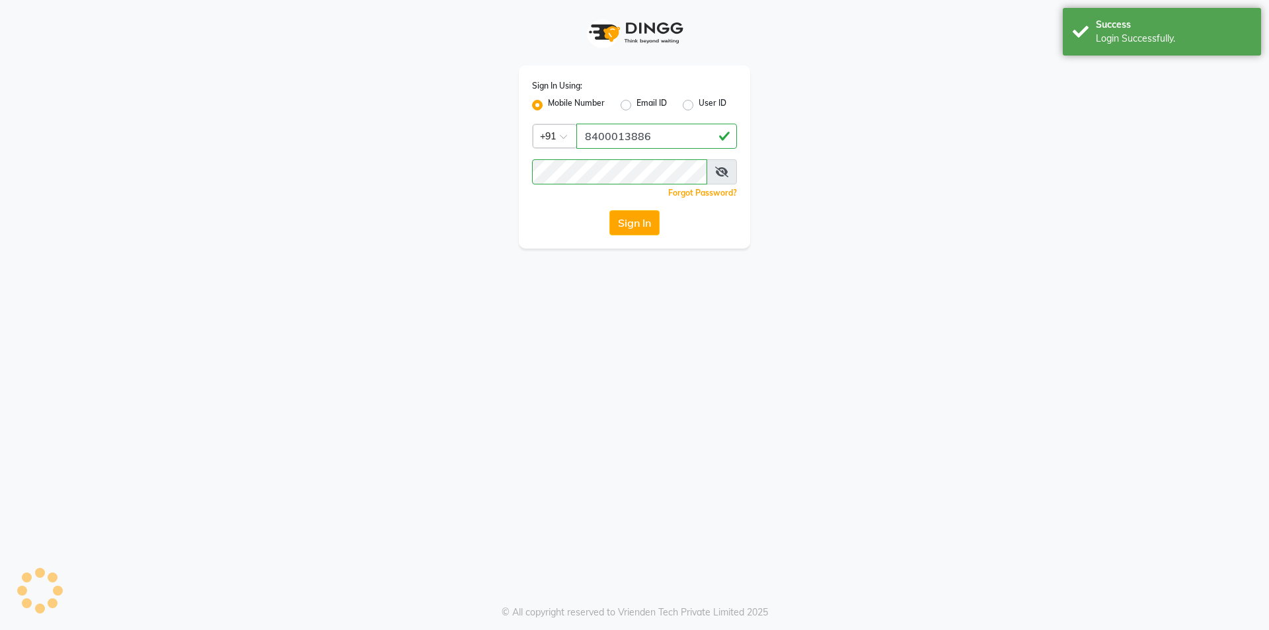  What do you see at coordinates (652, 105) in the screenshot?
I see `label: Email ID` at bounding box center [652, 105].